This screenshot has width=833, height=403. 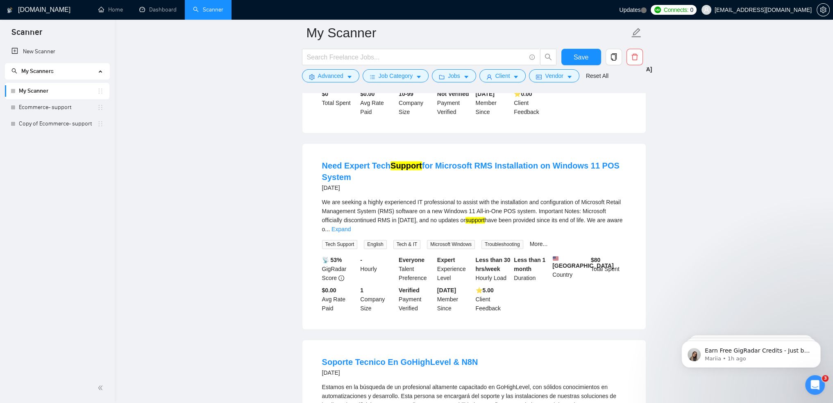 What do you see at coordinates (441, 77) in the screenshot?
I see `span: folder` at bounding box center [441, 77].